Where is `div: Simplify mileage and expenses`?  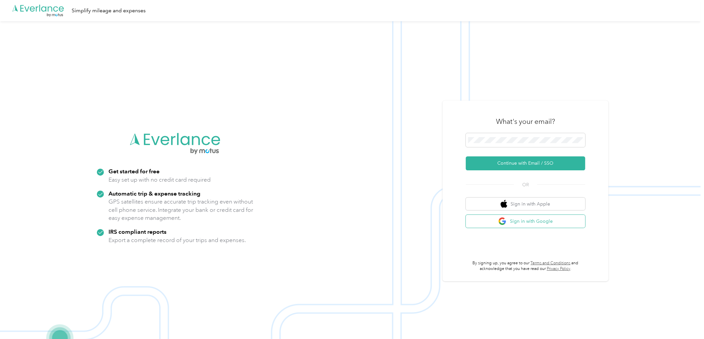 div: Simplify mileage and expenses is located at coordinates (109, 11).